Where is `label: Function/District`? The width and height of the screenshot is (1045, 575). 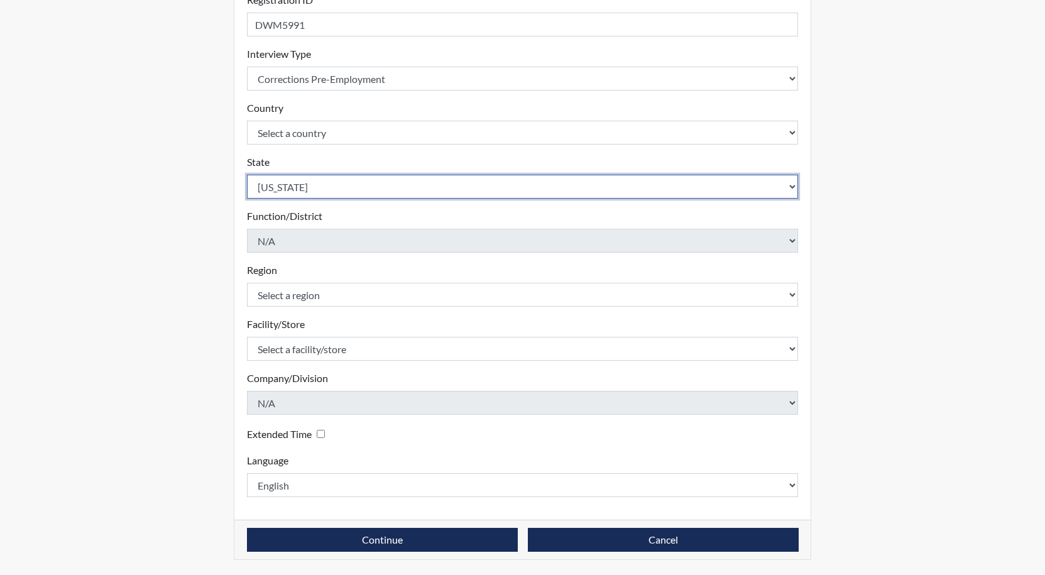
label: Function/District is located at coordinates (285, 216).